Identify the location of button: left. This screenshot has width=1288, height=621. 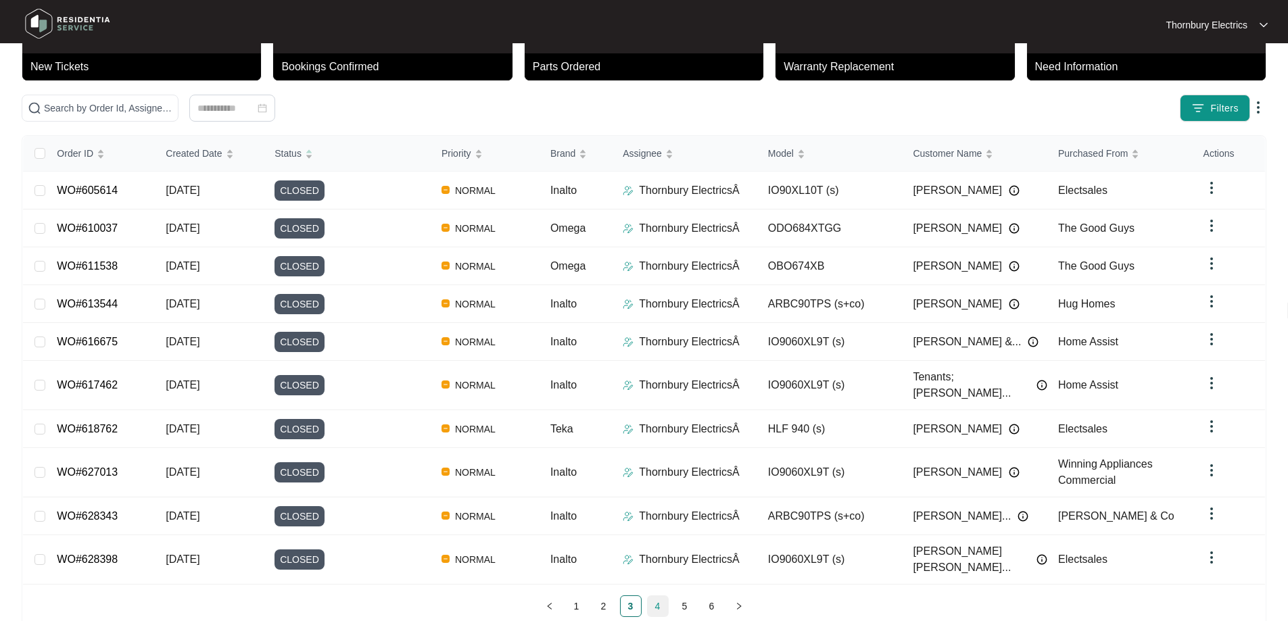
(550, 606).